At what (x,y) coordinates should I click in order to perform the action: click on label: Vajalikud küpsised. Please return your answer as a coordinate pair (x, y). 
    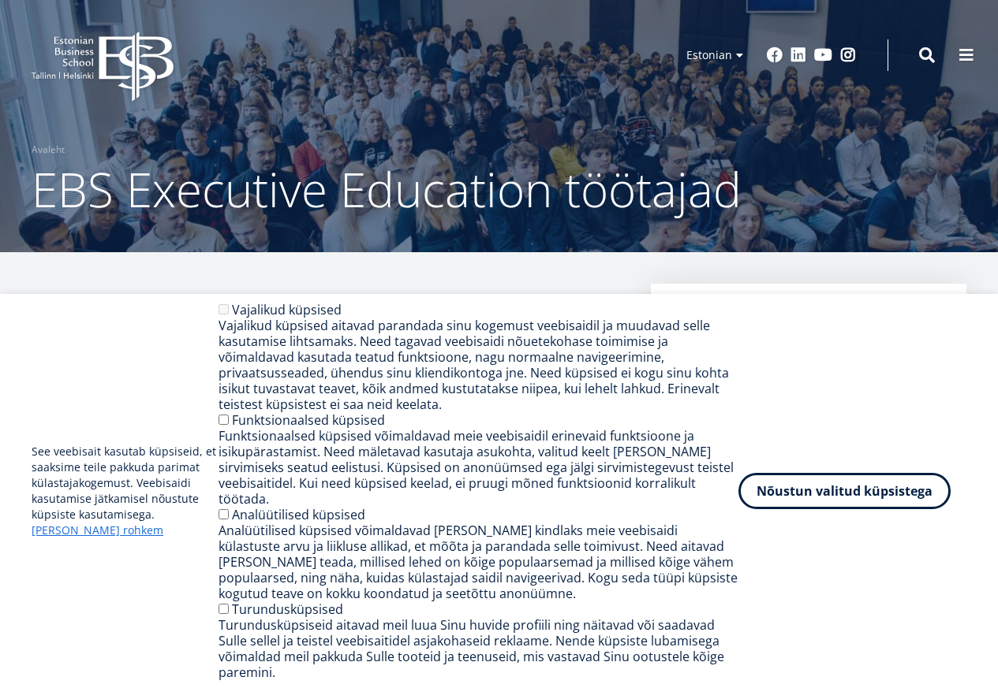
    Looking at the image, I should click on (286, 310).